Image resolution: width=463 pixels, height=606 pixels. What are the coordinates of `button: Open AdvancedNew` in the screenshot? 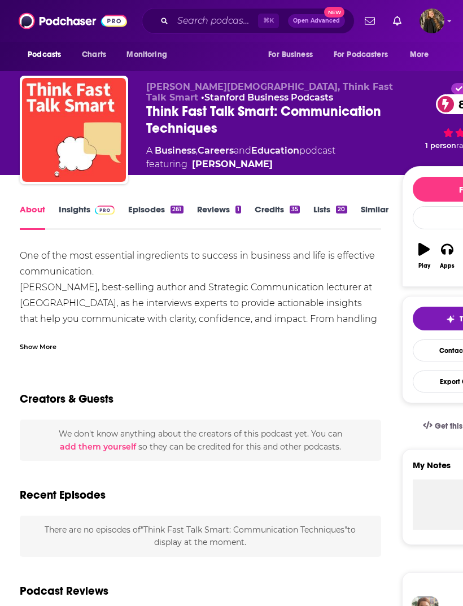 It's located at (316, 21).